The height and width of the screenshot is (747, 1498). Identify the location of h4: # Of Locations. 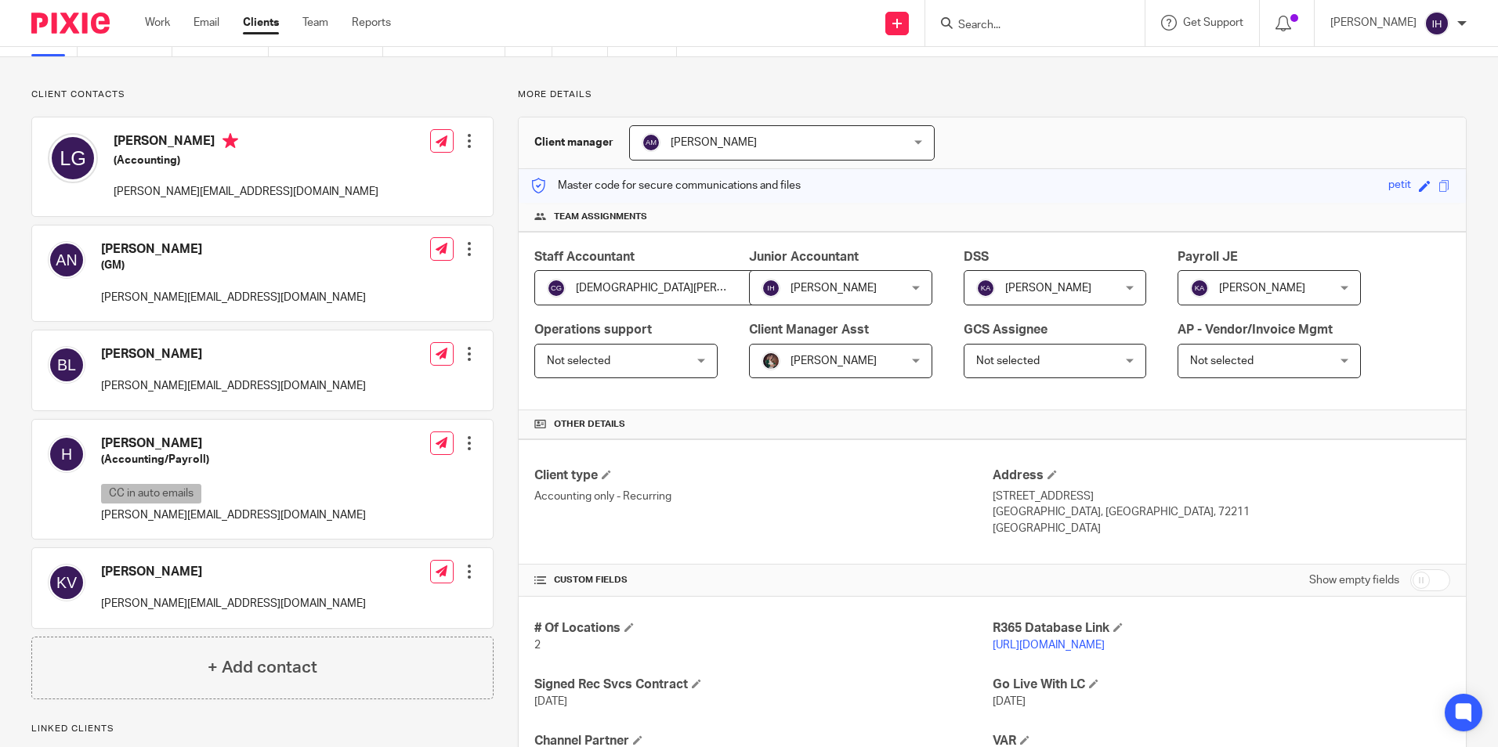
(763, 628).